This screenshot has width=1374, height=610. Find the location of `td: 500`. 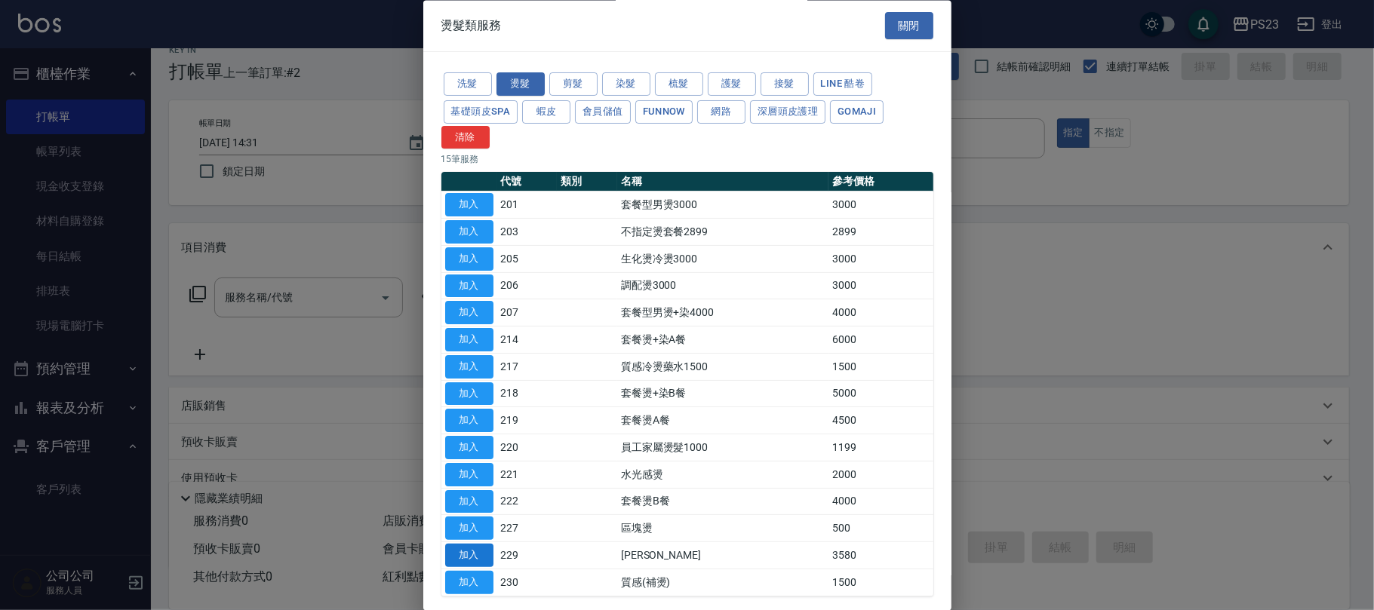

td: 500 is located at coordinates (880, 529).